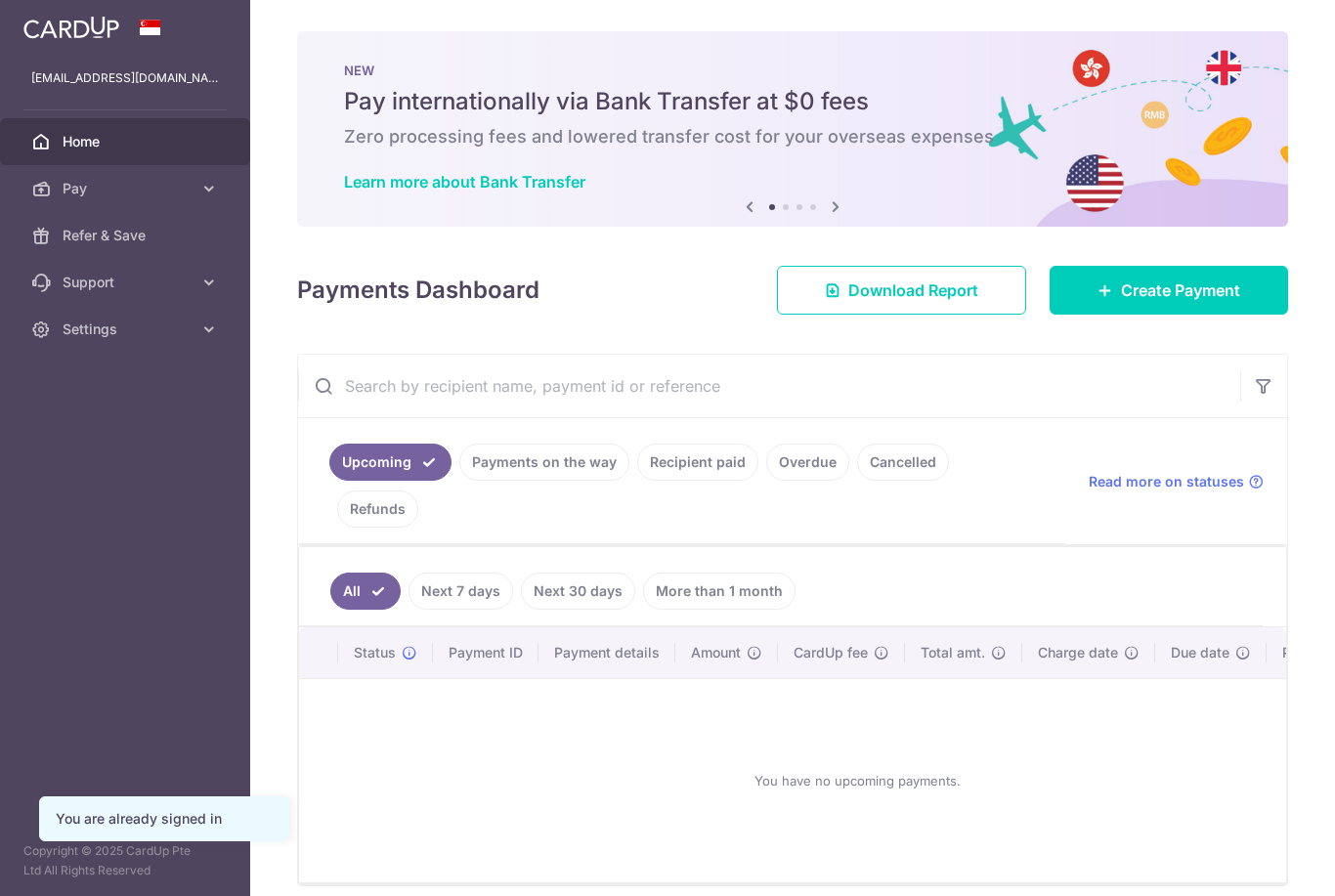  I want to click on span: Total amt., so click(952, 653).